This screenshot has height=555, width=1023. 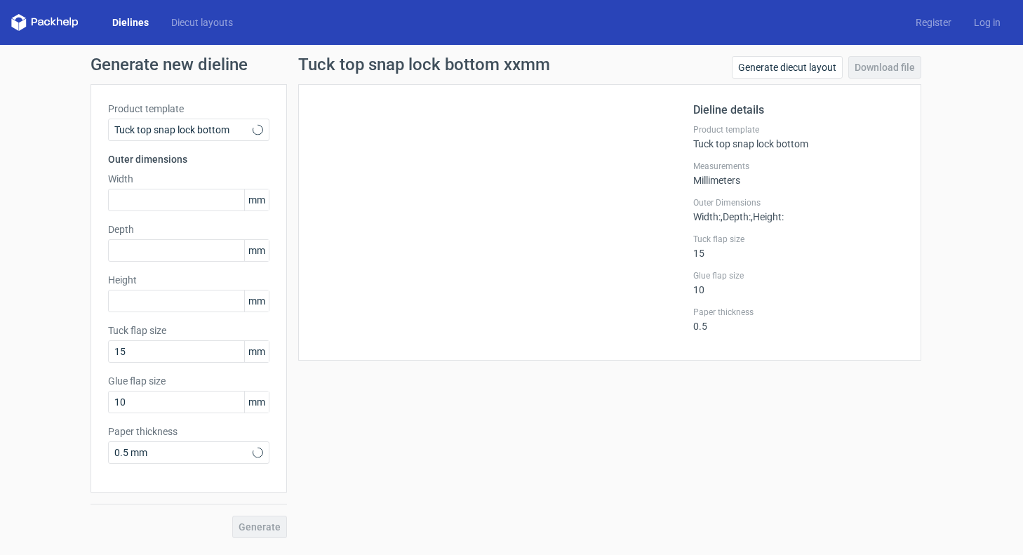 I want to click on h1: Tuck top snap lock bottom xxmm, so click(x=424, y=65).